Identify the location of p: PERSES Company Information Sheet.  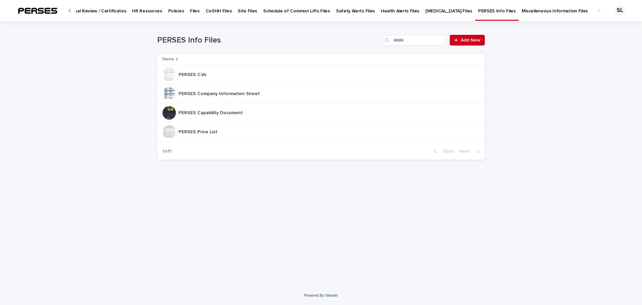
(220, 93).